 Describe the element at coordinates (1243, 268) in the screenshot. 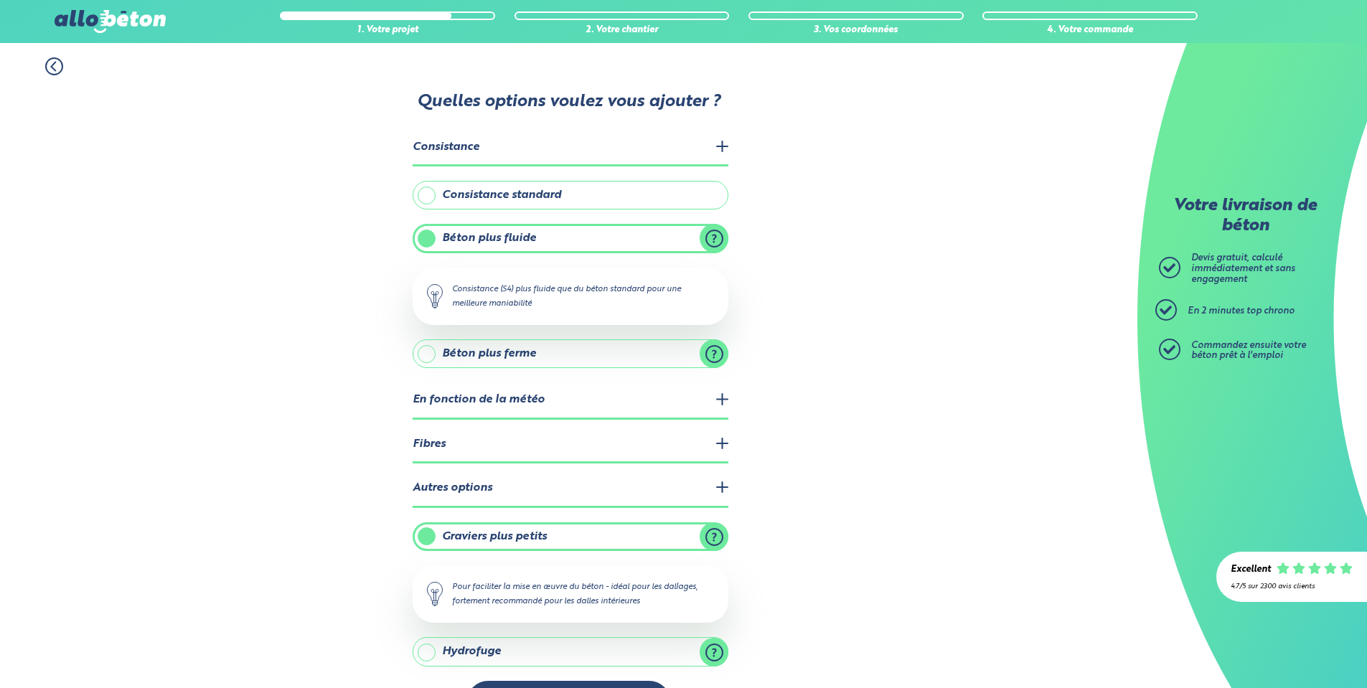

I see `span: Devis gratuit, calculé immédiatement et sans engagement` at that location.